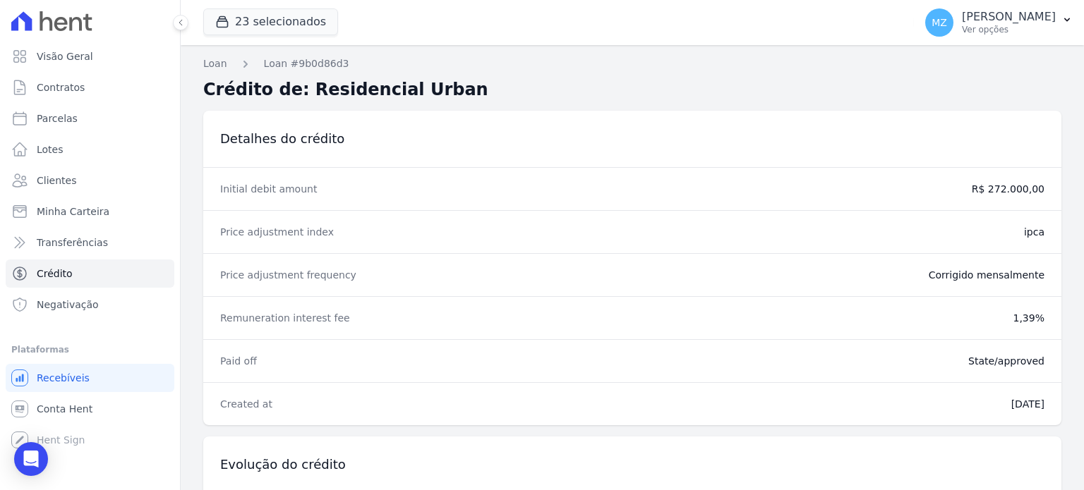  What do you see at coordinates (61, 87) in the screenshot?
I see `span: Contratos` at bounding box center [61, 87].